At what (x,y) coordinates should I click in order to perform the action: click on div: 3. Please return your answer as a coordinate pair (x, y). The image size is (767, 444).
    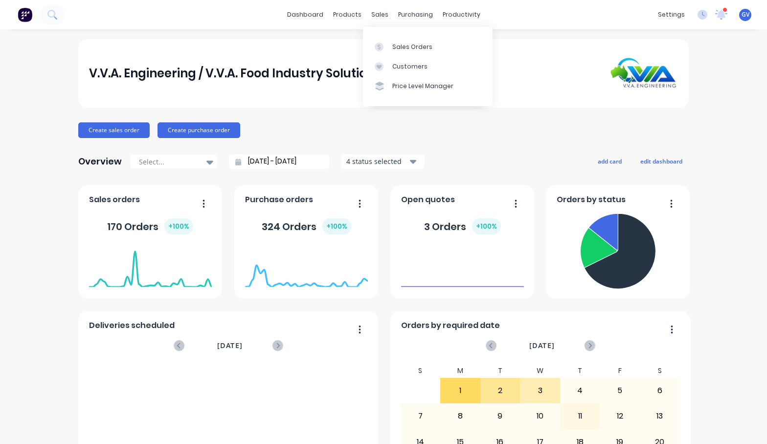
    Looking at the image, I should click on (540, 390).